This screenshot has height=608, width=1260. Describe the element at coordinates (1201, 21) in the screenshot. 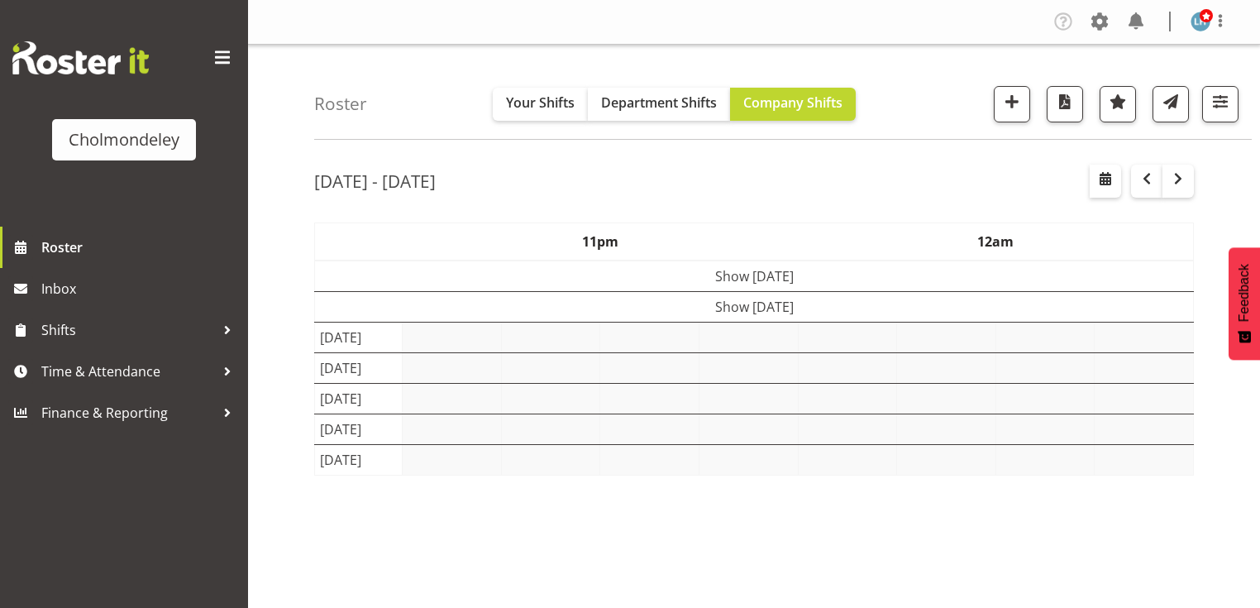

I see `img: lisa-hurry756.jpg` at that location.